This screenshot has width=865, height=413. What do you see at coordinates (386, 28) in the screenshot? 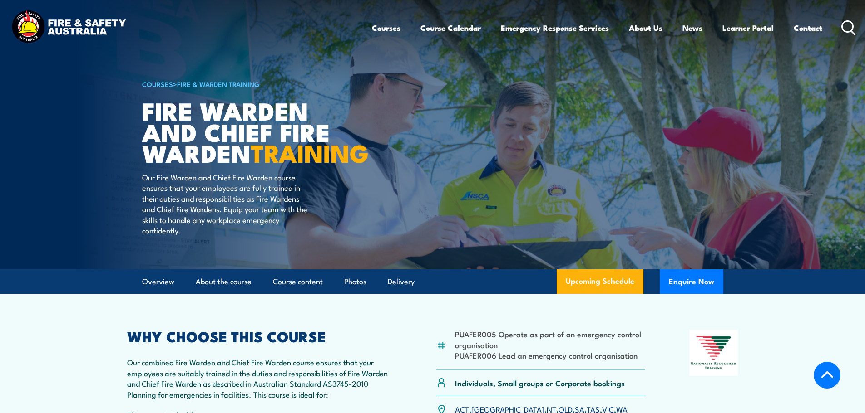
I see `a: Courses` at bounding box center [386, 28].